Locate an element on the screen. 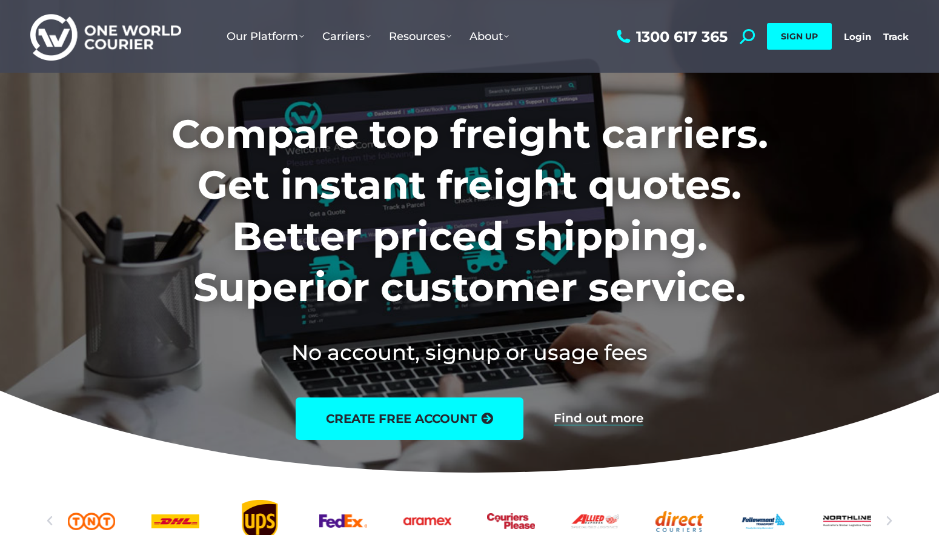 The height and width of the screenshot is (535, 939). a: SIGN UP is located at coordinates (799, 36).